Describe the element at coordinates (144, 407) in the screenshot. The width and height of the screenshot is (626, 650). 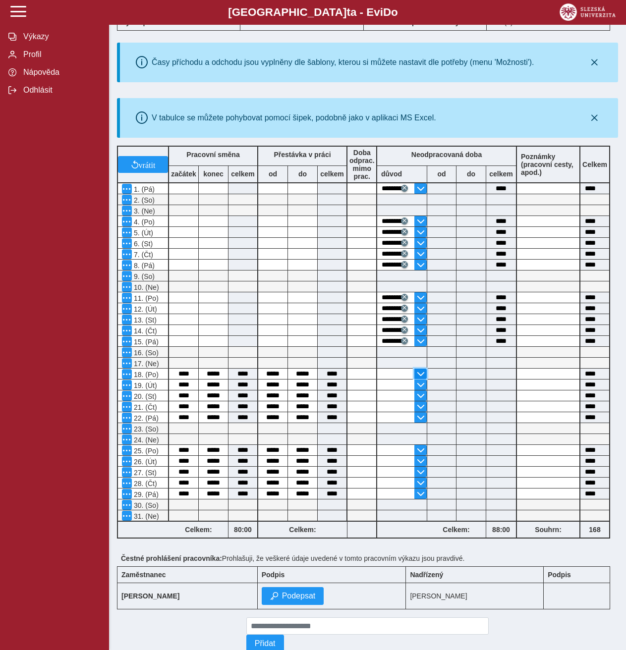
I see `span: 21. (Čt)` at that location.